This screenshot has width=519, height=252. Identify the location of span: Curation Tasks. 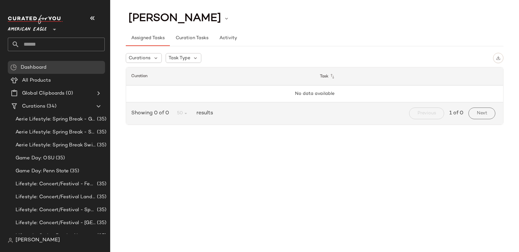
(192, 38).